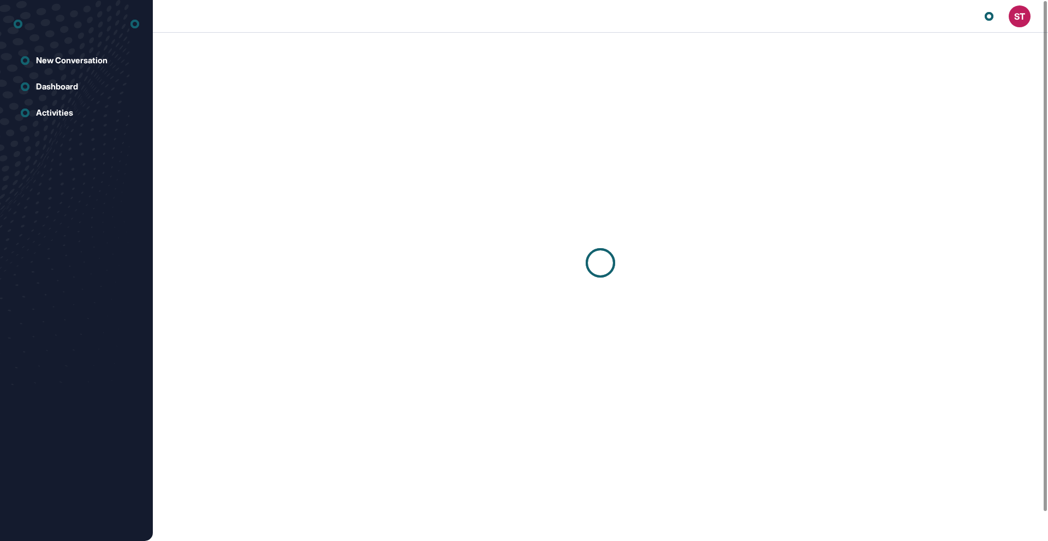 The width and height of the screenshot is (1048, 541). Describe the element at coordinates (1019, 16) in the screenshot. I see `div: ST` at that location.